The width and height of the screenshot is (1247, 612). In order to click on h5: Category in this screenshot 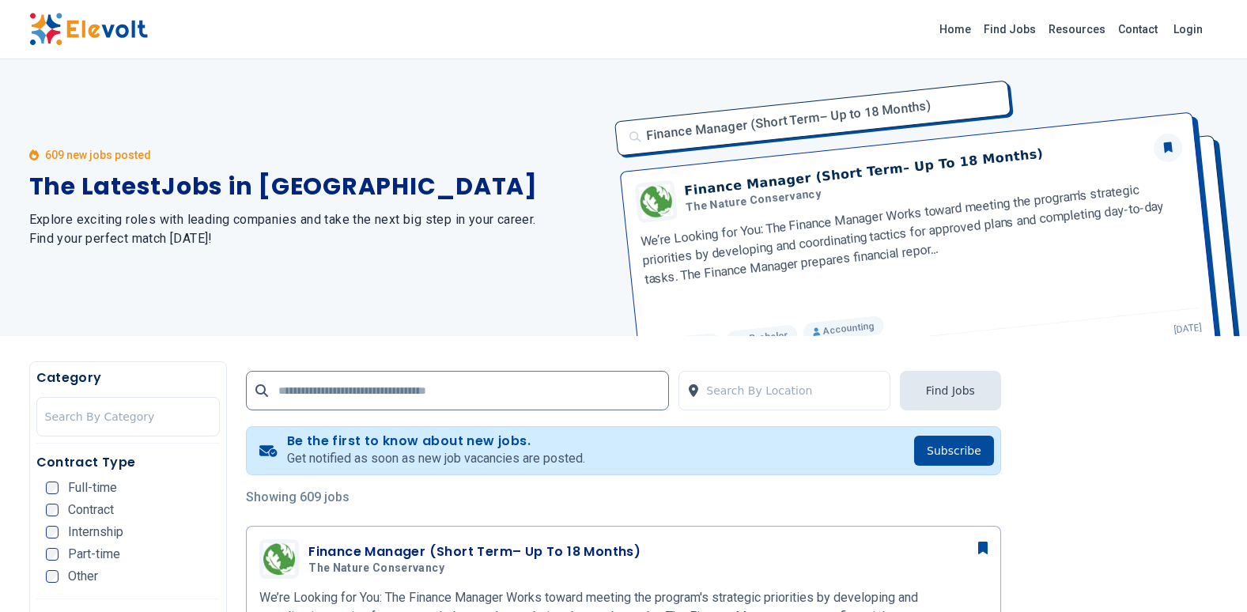, I will do `click(128, 378)`.